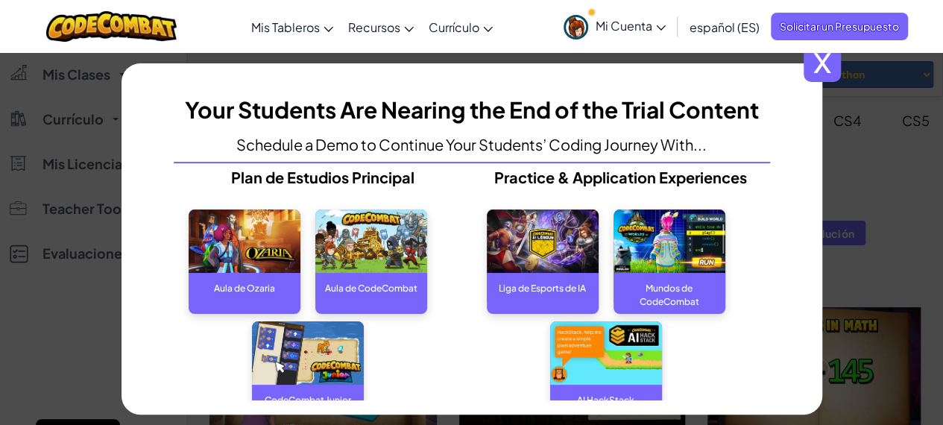 This screenshot has height=425, width=943. I want to click on span: Mis Tableros, so click(286, 27).